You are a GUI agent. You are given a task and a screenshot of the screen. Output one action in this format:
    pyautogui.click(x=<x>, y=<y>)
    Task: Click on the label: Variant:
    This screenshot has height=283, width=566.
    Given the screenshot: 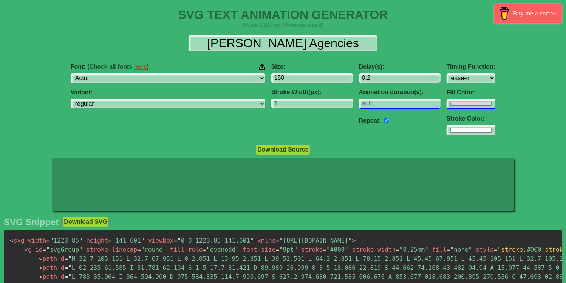 What is the action you would take?
    pyautogui.click(x=168, y=93)
    